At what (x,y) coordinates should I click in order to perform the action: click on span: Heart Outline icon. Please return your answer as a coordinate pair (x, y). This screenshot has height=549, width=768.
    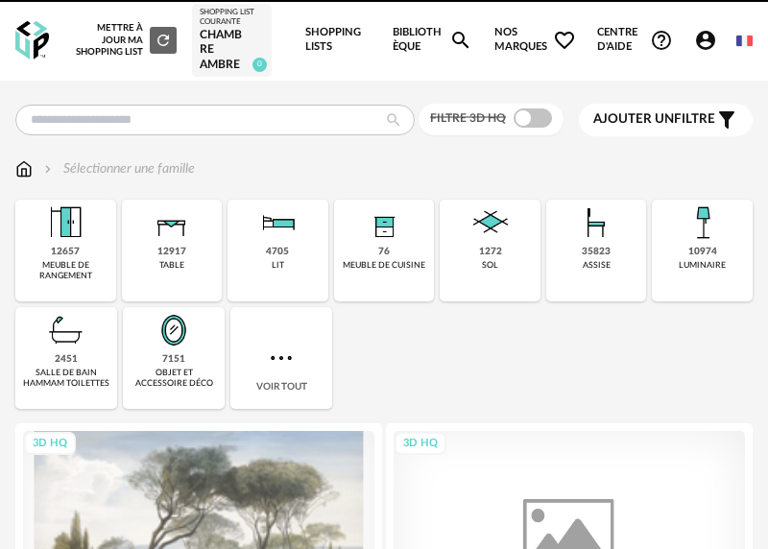
    Looking at the image, I should click on (565, 40).